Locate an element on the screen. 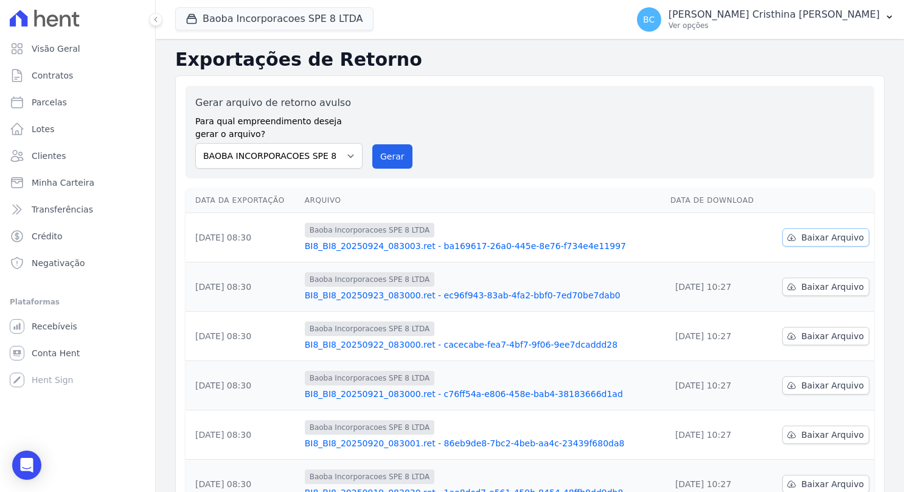 The height and width of the screenshot is (492, 904). a: Conta Hent is located at coordinates (77, 353).